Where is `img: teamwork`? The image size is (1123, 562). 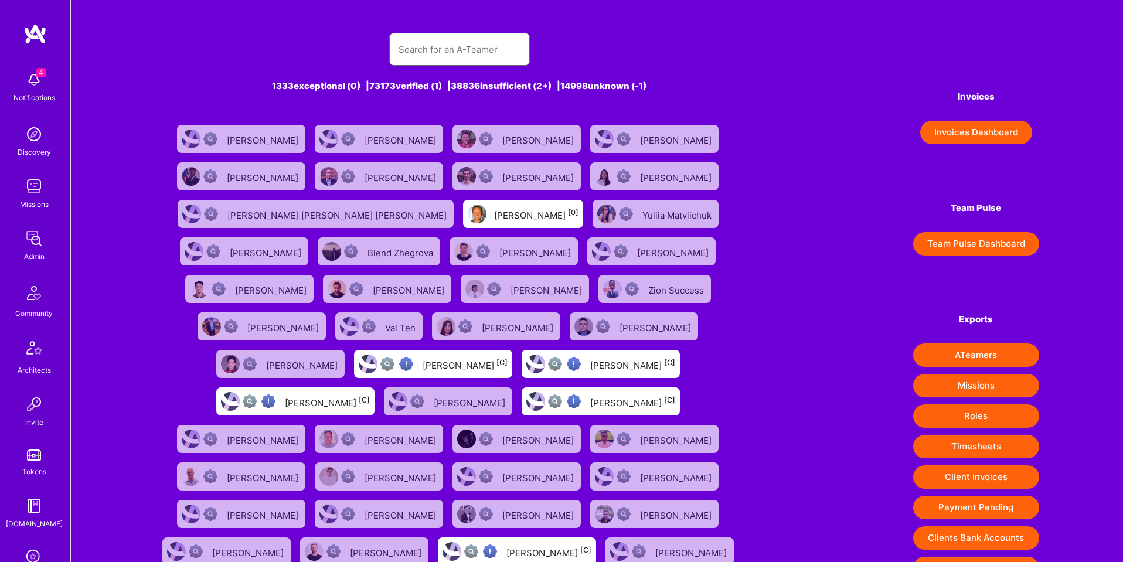
img: teamwork is located at coordinates (34, 186).